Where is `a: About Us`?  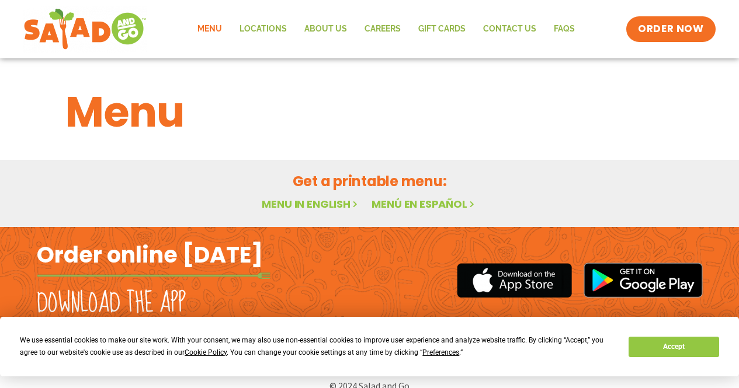 a: About Us is located at coordinates (325, 29).